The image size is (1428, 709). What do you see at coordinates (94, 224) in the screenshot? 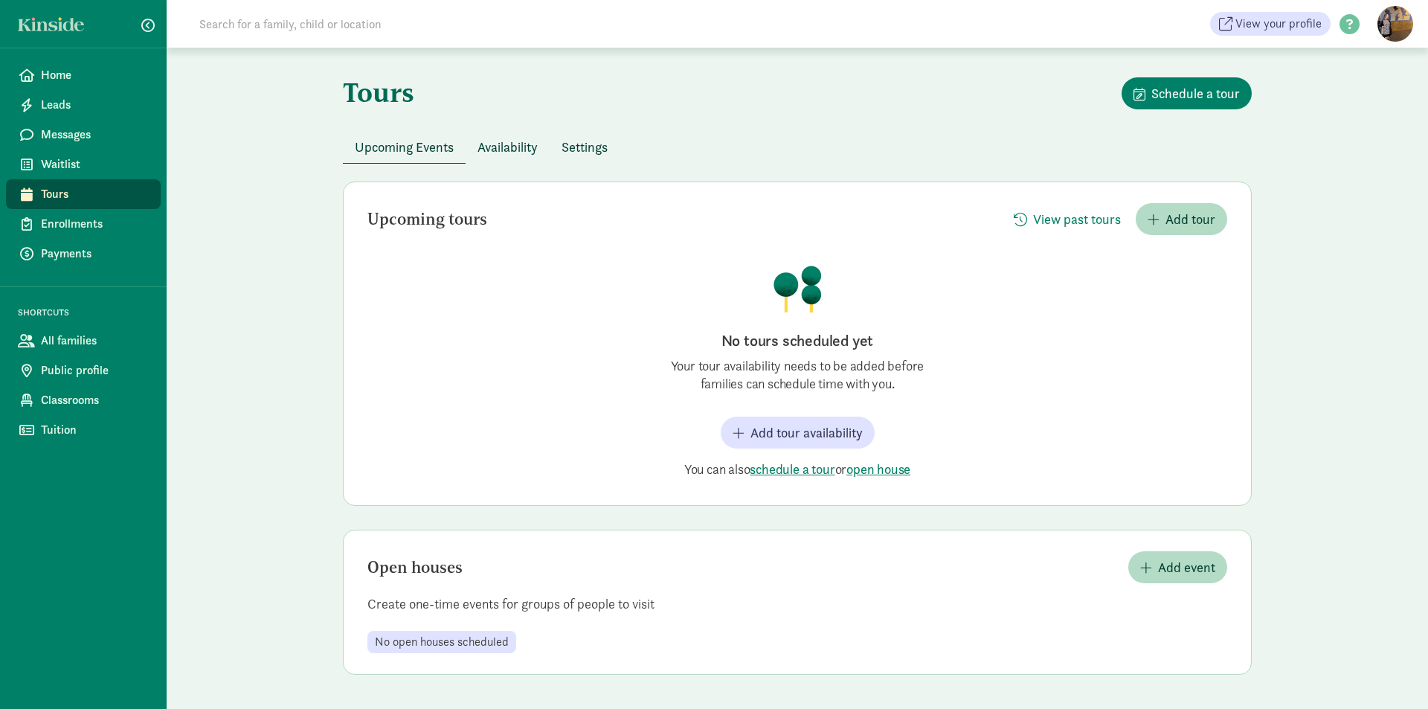
I see `span: Enrollments` at bounding box center [94, 224].